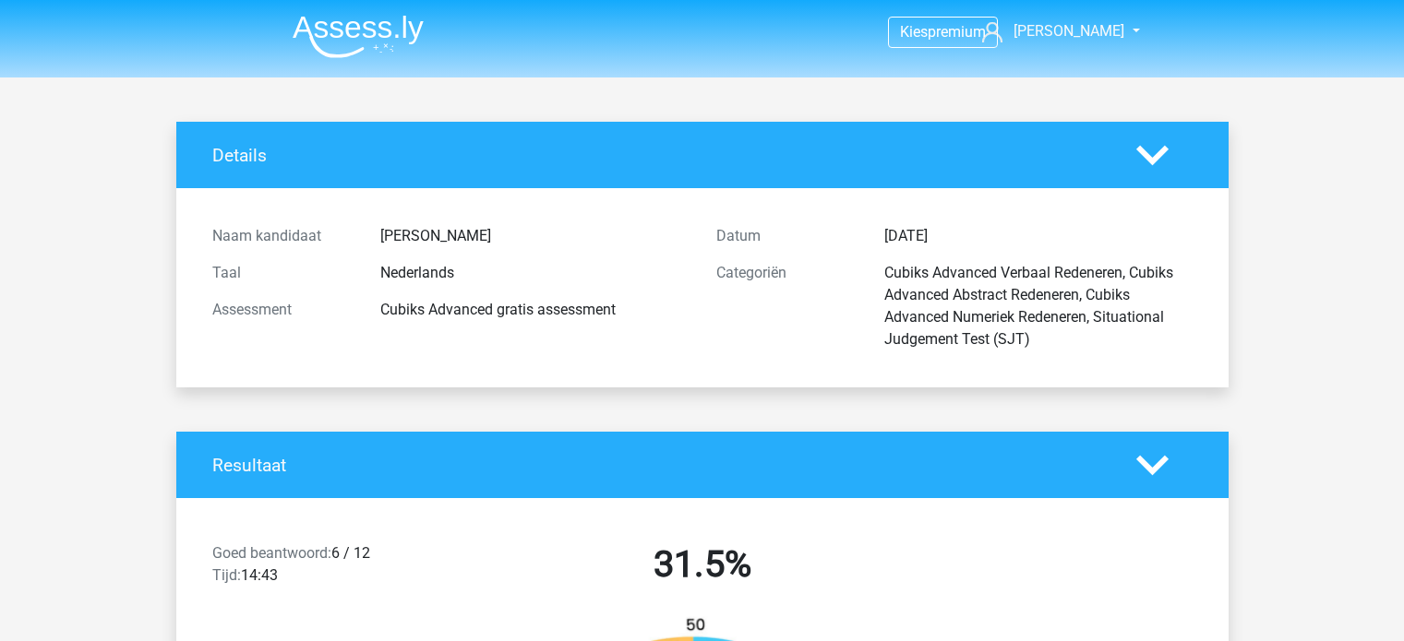 This screenshot has height=641, width=1404. I want to click on div: Datum, so click(786, 236).